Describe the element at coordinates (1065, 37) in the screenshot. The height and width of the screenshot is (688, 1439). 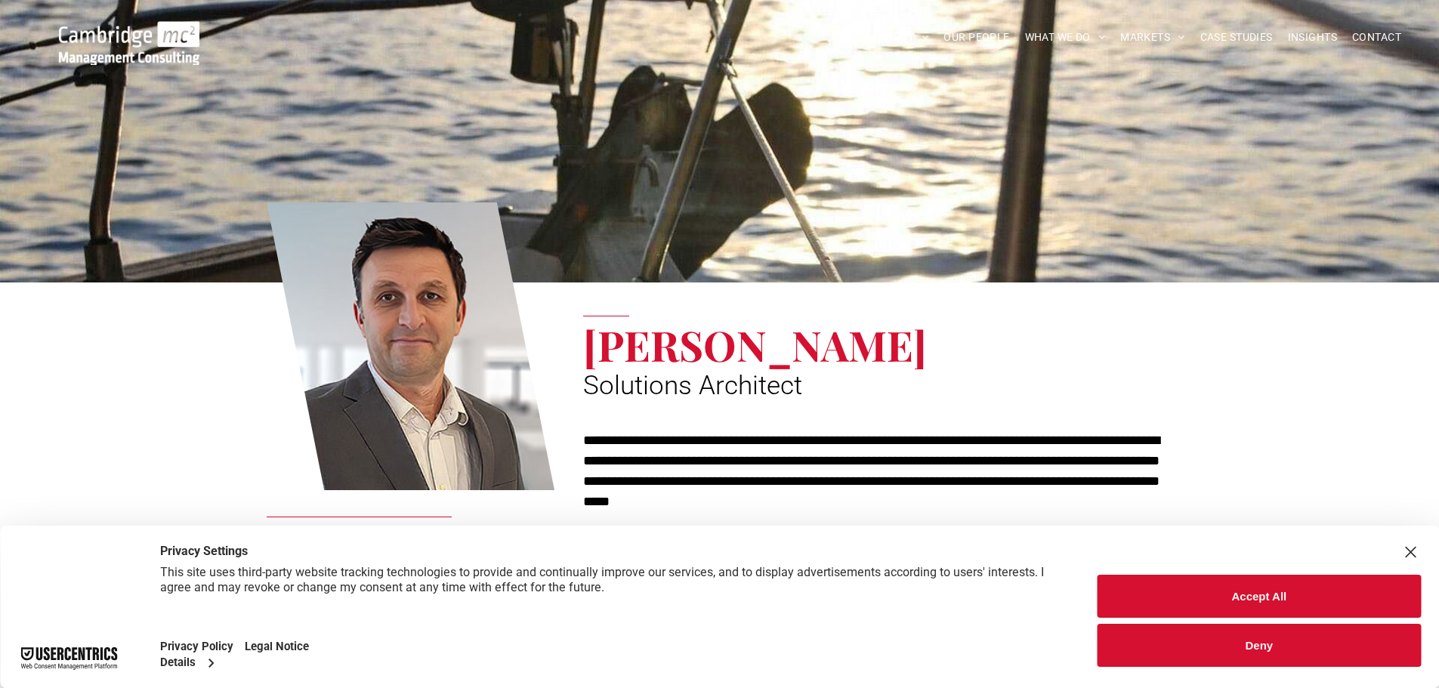
I see `a: WHAT WE DO` at that location.